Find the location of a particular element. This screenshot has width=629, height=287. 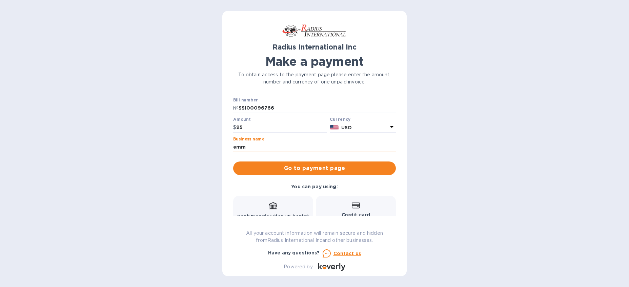

input: Enter bill number is located at coordinates (317, 108).